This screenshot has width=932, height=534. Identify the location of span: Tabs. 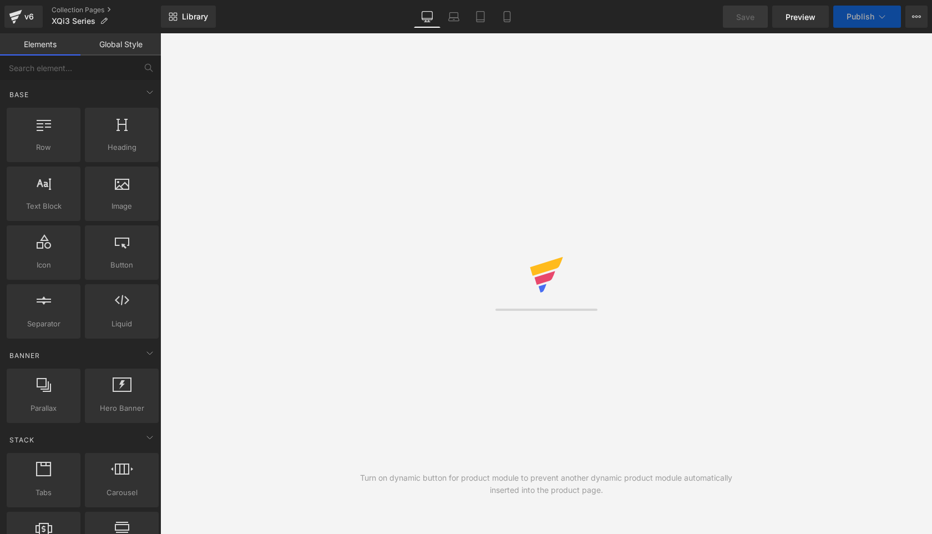
(43, 492).